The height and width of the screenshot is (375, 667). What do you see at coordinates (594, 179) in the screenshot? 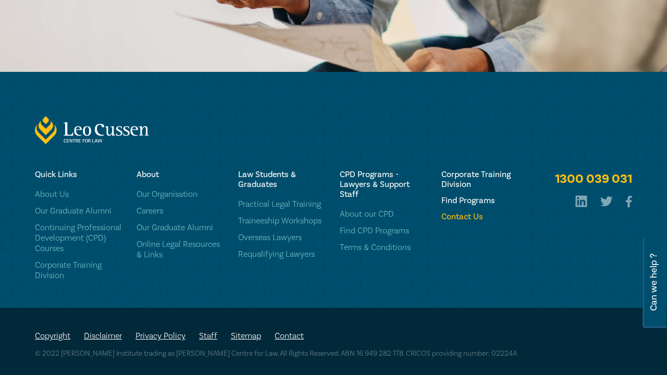
I see `a: 1300 039 031` at bounding box center [594, 179].